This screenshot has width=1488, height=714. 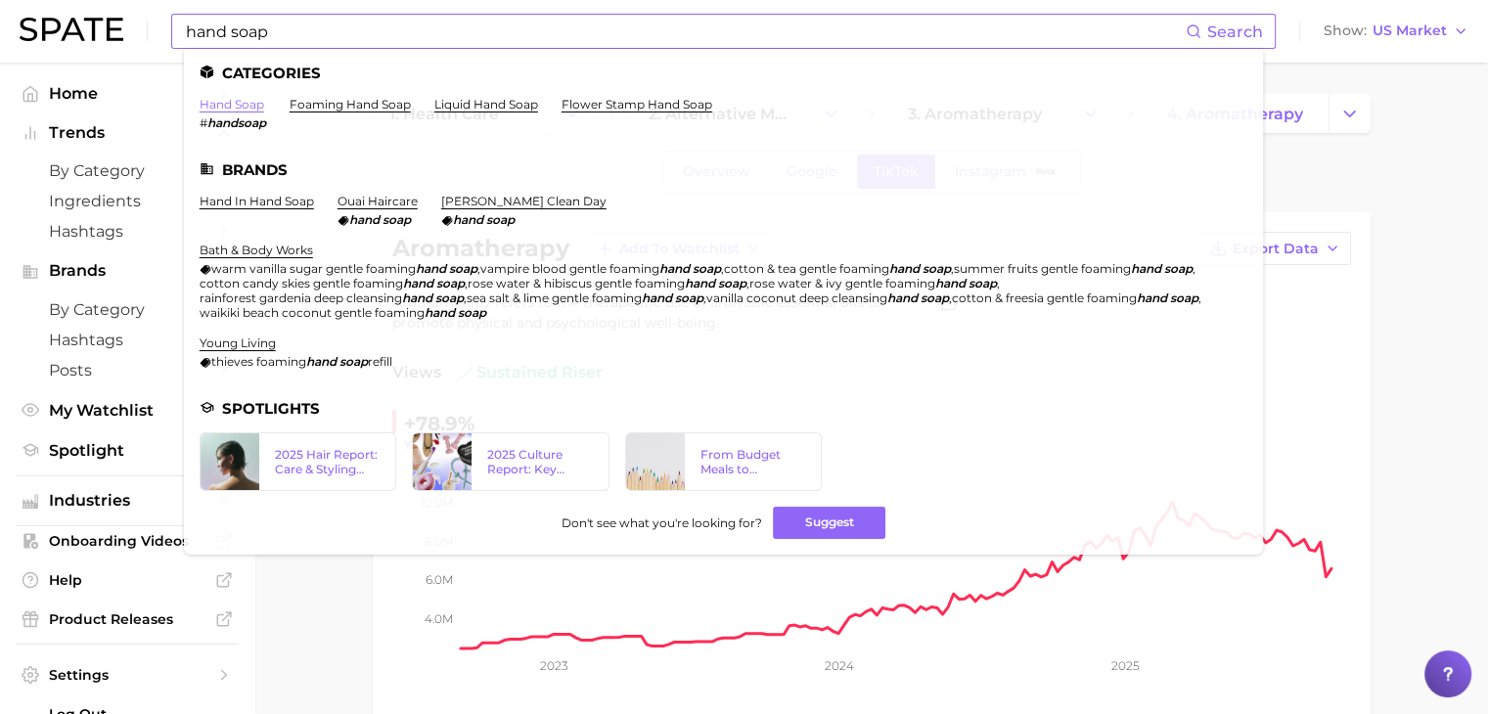 What do you see at coordinates (842, 283) in the screenshot?
I see `span: rose water & ivy gentle foaming` at bounding box center [842, 283].